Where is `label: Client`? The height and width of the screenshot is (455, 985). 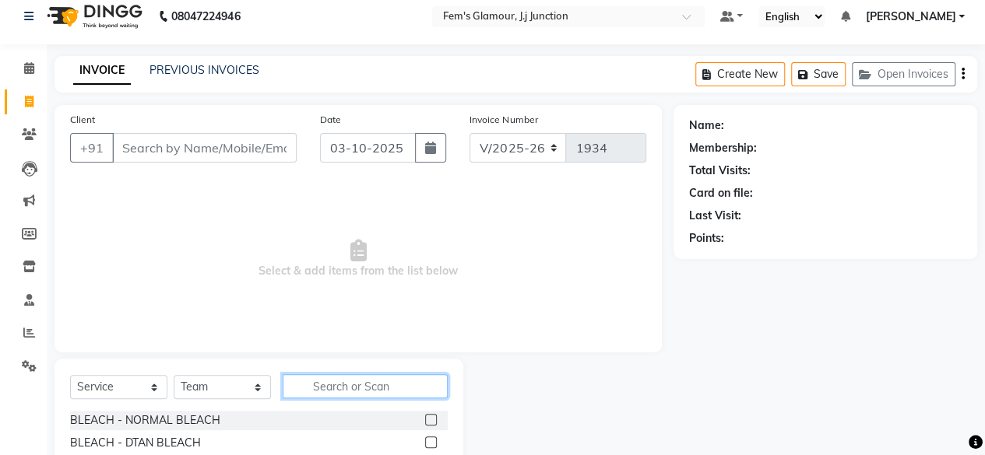
label: Client is located at coordinates (83, 120).